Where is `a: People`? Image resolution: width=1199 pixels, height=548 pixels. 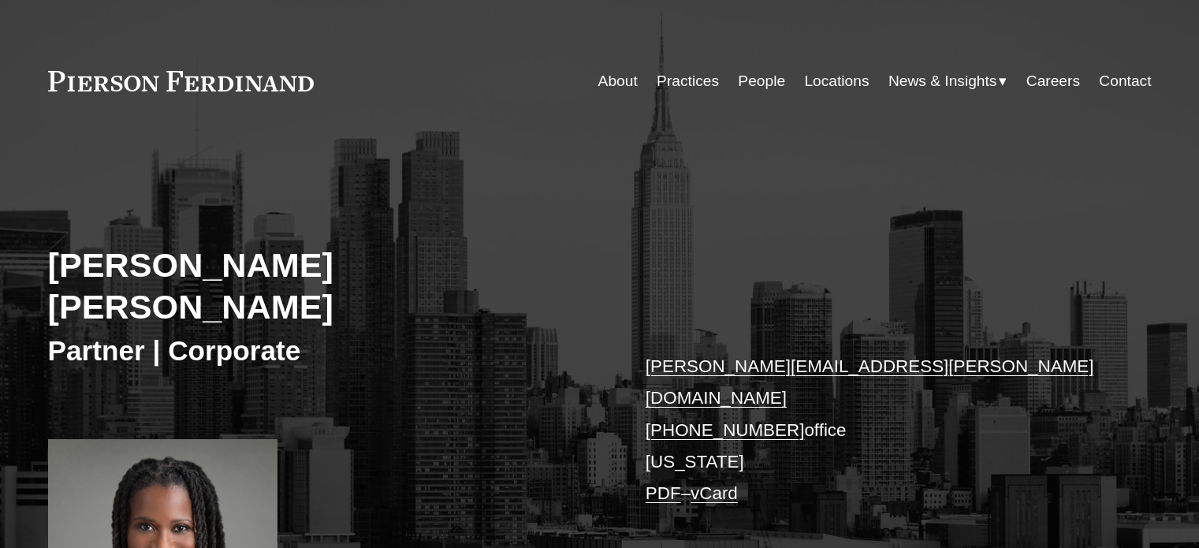 a: People is located at coordinates (762, 81).